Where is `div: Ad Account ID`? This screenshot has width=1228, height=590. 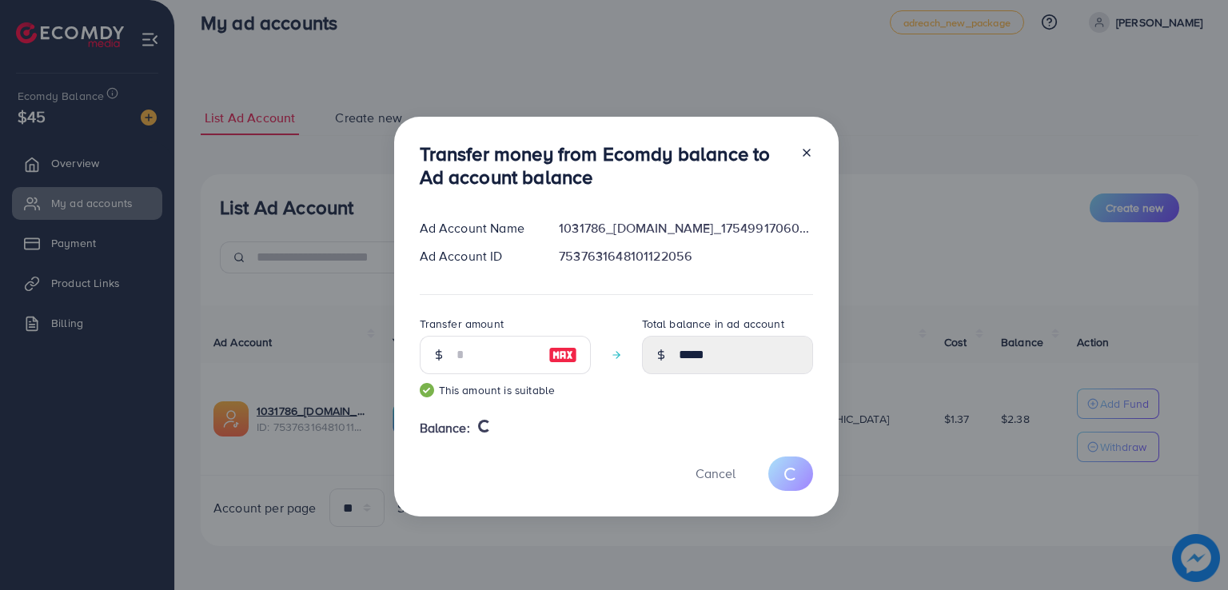
div: Ad Account ID is located at coordinates (477, 256).